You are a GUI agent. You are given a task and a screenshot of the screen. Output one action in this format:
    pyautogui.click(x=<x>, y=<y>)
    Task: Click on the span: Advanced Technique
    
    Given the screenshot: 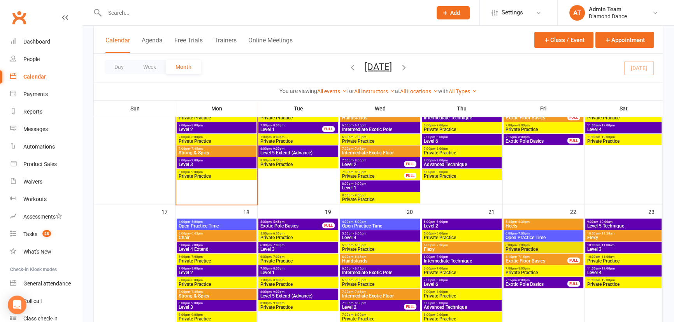 What is the action you would take?
    pyautogui.click(x=462, y=165)
    